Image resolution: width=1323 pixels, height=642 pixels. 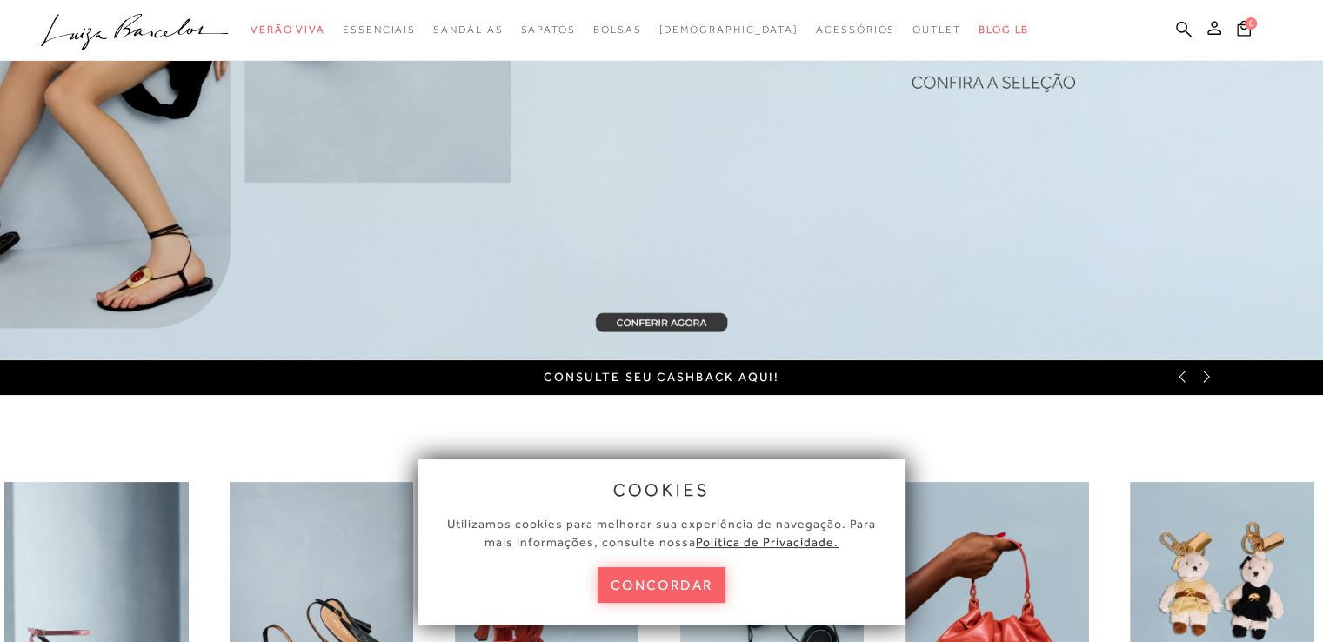 I want to click on span: 0, so click(x=1251, y=23).